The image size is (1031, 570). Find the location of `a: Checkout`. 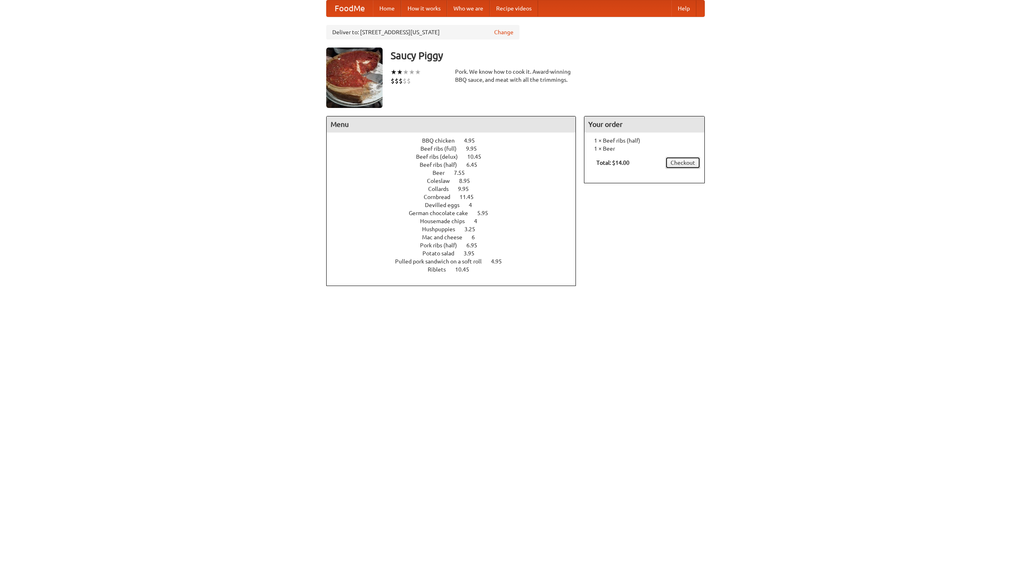

a: Checkout is located at coordinates (683, 163).